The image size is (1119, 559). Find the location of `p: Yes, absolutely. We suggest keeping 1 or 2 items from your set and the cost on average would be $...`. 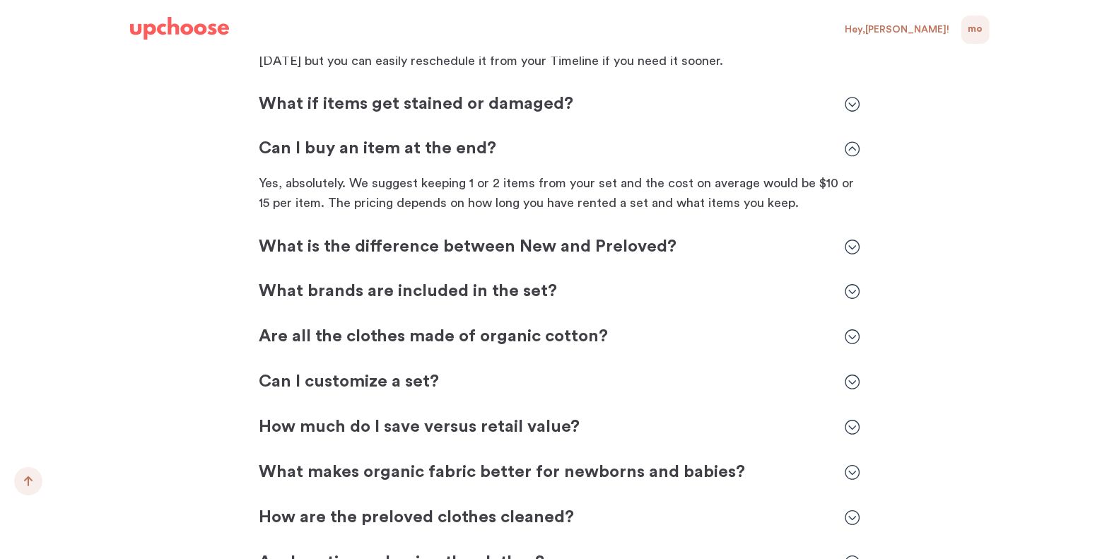

p: Yes, absolutely. We suggest keeping 1 or 2 items from your set and the cost on average would be $... is located at coordinates (560, 193).